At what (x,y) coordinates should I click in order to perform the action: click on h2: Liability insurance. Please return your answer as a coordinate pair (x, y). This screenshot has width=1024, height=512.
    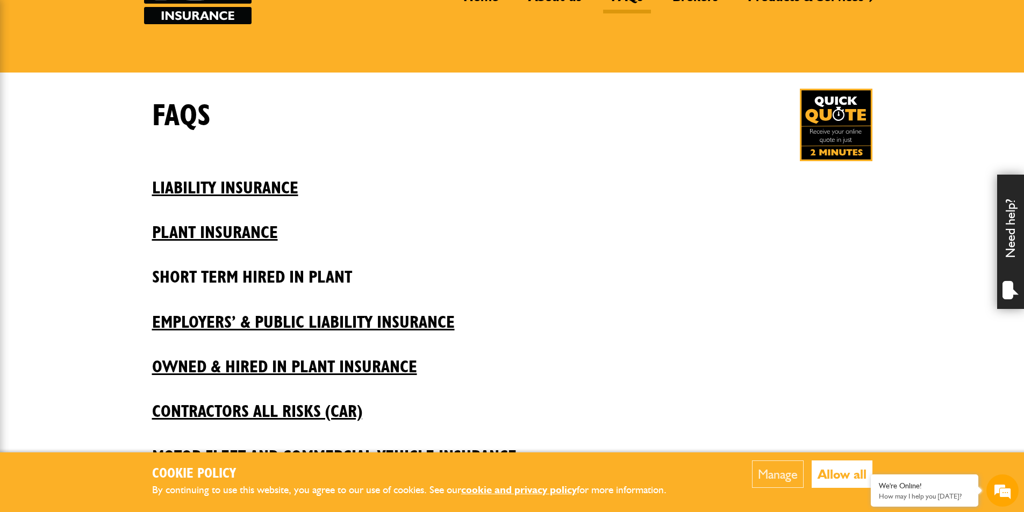
    Looking at the image, I should click on (512, 180).